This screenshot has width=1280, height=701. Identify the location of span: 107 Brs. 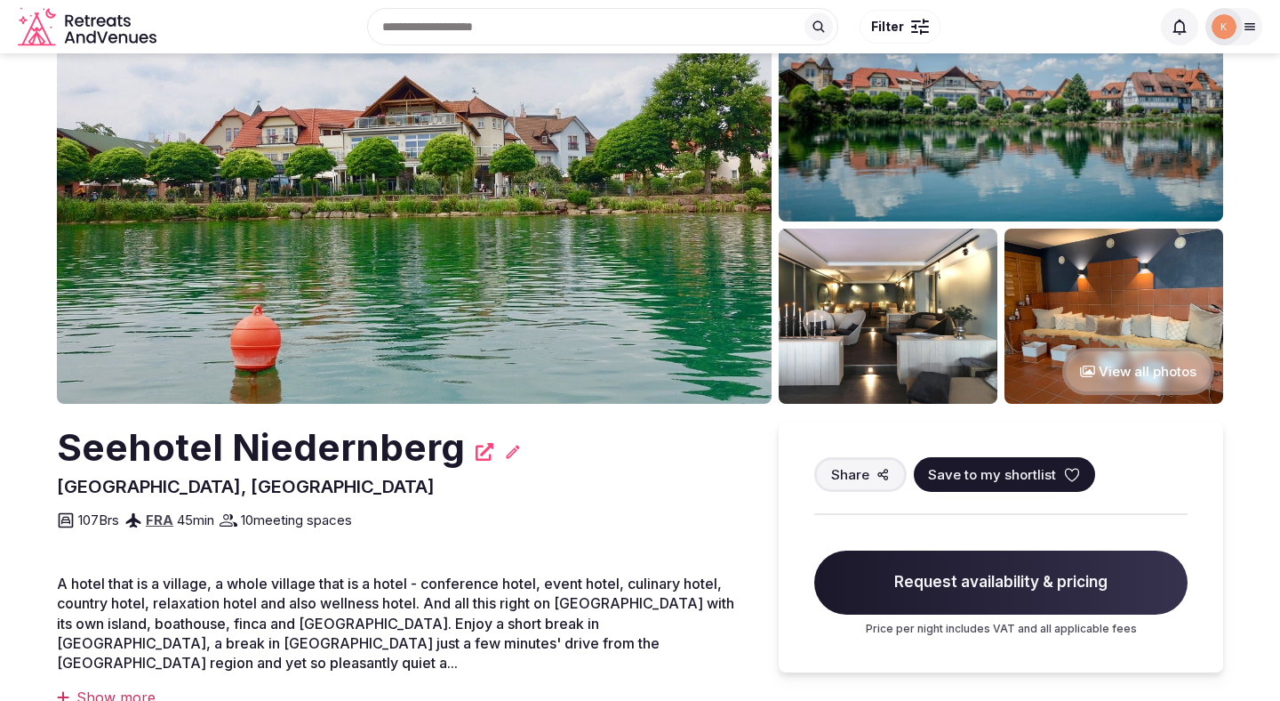
(99, 519).